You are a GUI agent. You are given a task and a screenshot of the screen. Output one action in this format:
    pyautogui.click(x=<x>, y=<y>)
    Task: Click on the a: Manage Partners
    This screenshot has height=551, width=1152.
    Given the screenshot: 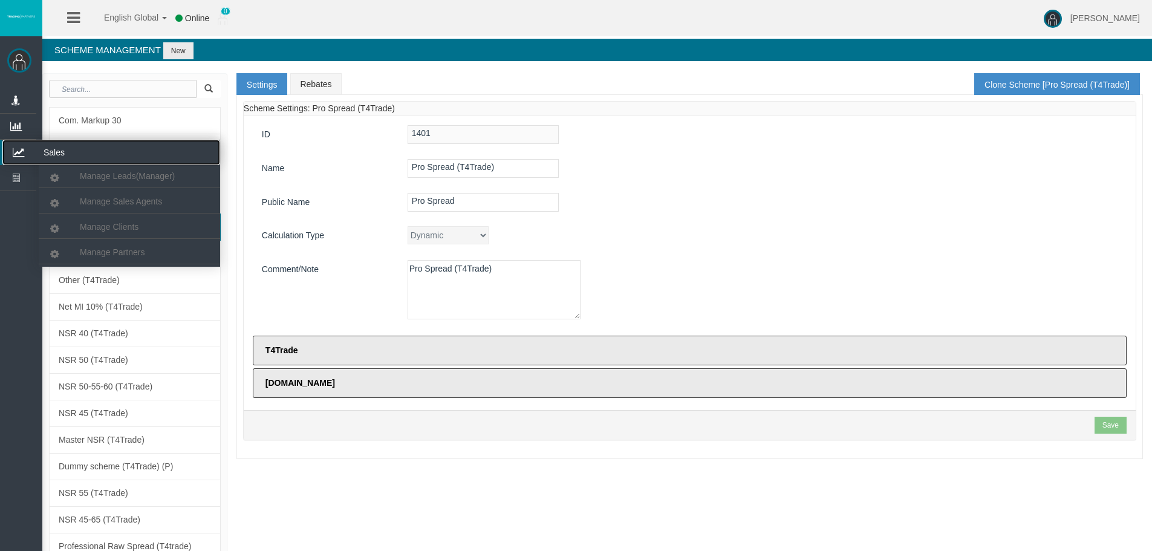 What is the action you would take?
    pyautogui.click(x=129, y=252)
    